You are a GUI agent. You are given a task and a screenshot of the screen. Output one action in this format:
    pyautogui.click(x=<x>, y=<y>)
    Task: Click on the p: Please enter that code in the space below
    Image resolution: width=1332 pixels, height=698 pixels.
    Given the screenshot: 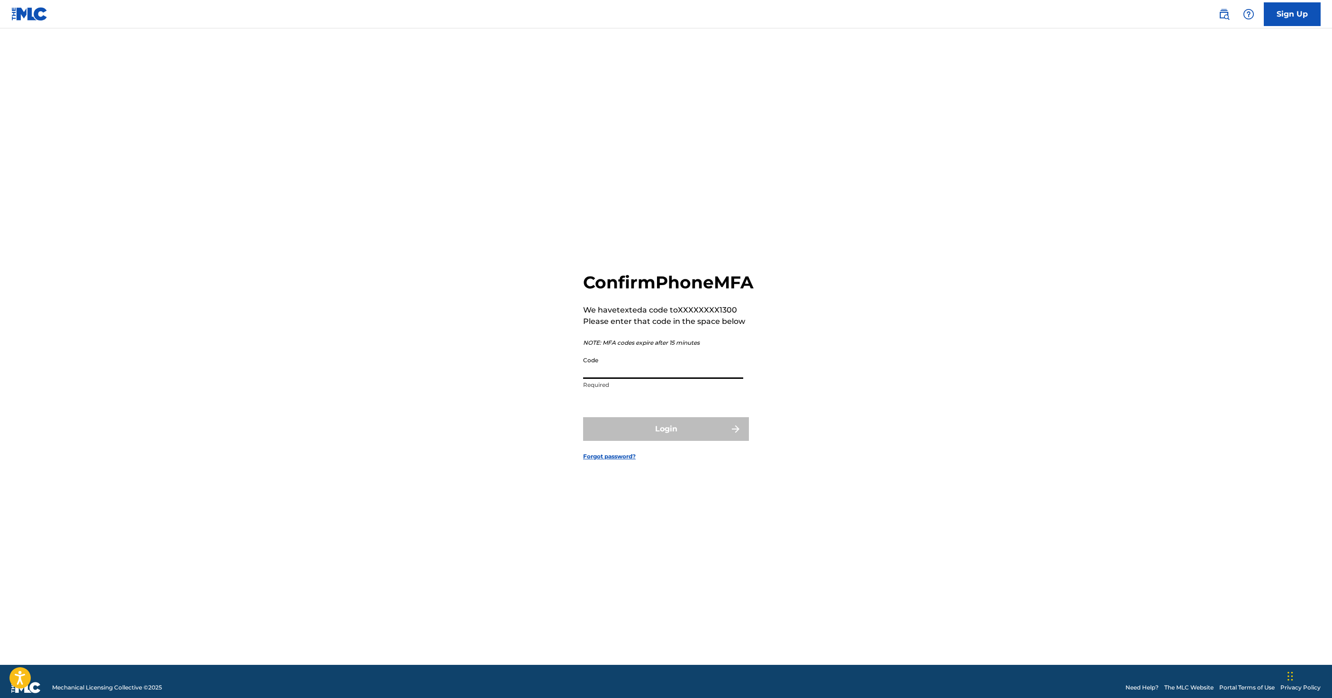 What is the action you would take?
    pyautogui.click(x=668, y=322)
    